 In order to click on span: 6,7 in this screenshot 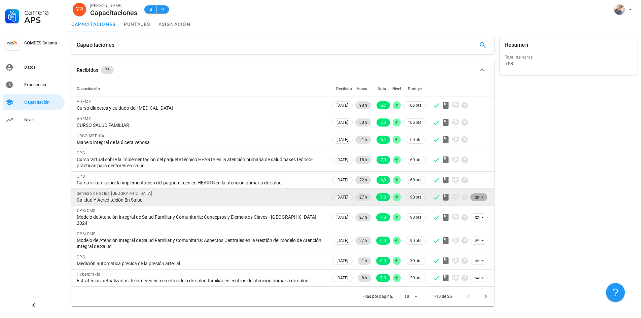, I will do `click(383, 105)`.